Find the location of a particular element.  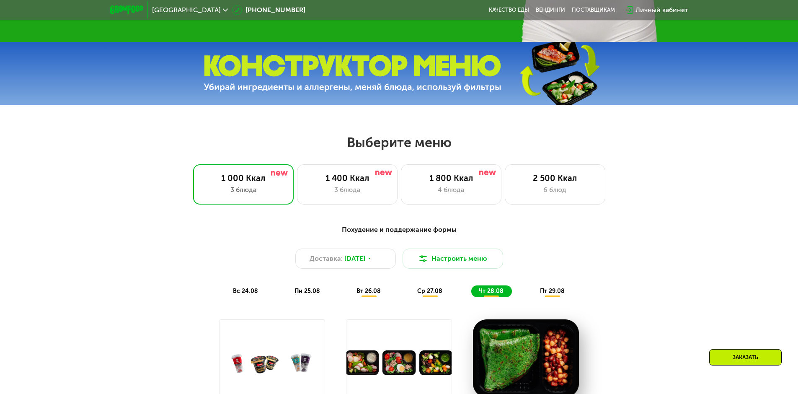

span: вт 26.08 is located at coordinates (369, 291).